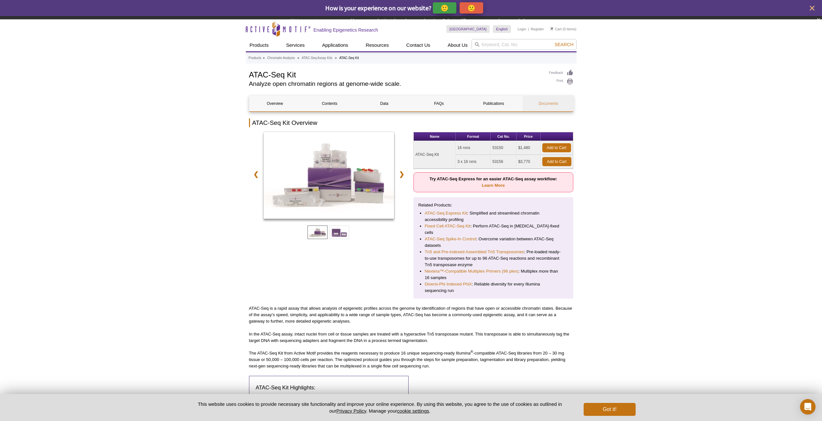 Image resolution: width=822 pixels, height=421 pixels. Describe the element at coordinates (556, 29) in the screenshot. I see `a: Cart` at that location.